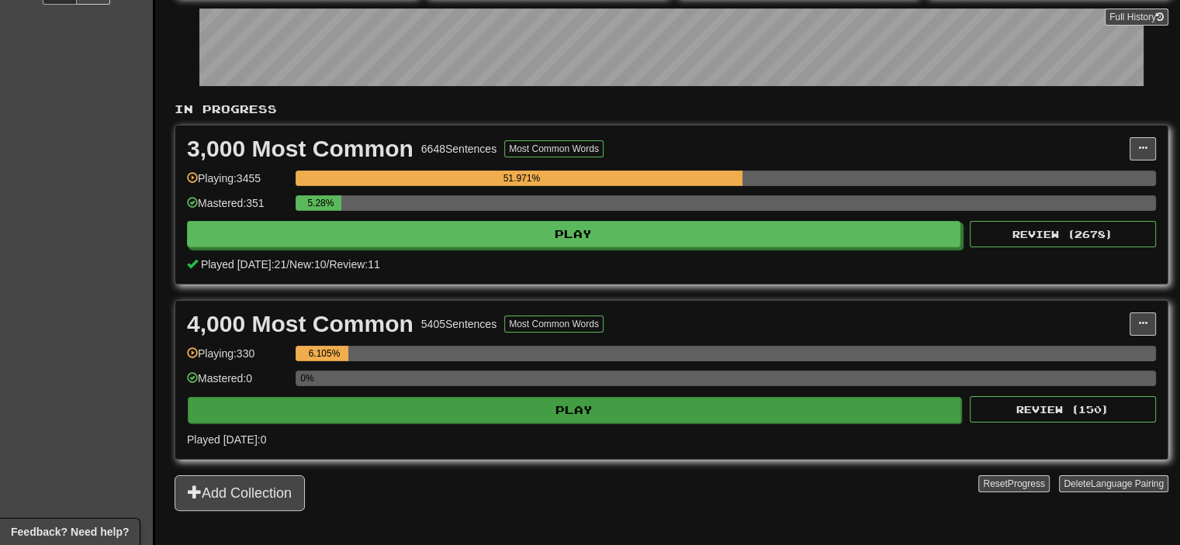  I want to click on span: Review: 11, so click(354, 264).